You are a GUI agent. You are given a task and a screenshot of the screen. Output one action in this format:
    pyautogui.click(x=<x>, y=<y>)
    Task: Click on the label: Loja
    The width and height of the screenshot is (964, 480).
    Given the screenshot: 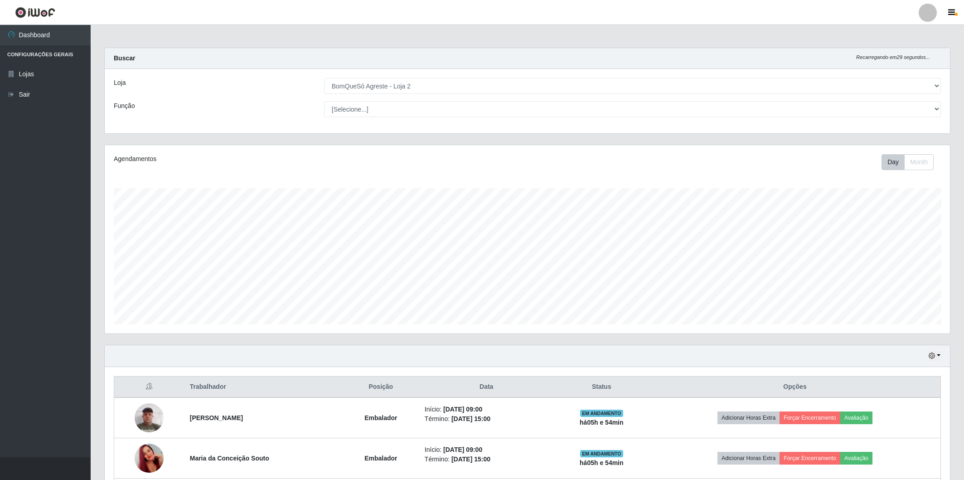 What is the action you would take?
    pyautogui.click(x=120, y=83)
    